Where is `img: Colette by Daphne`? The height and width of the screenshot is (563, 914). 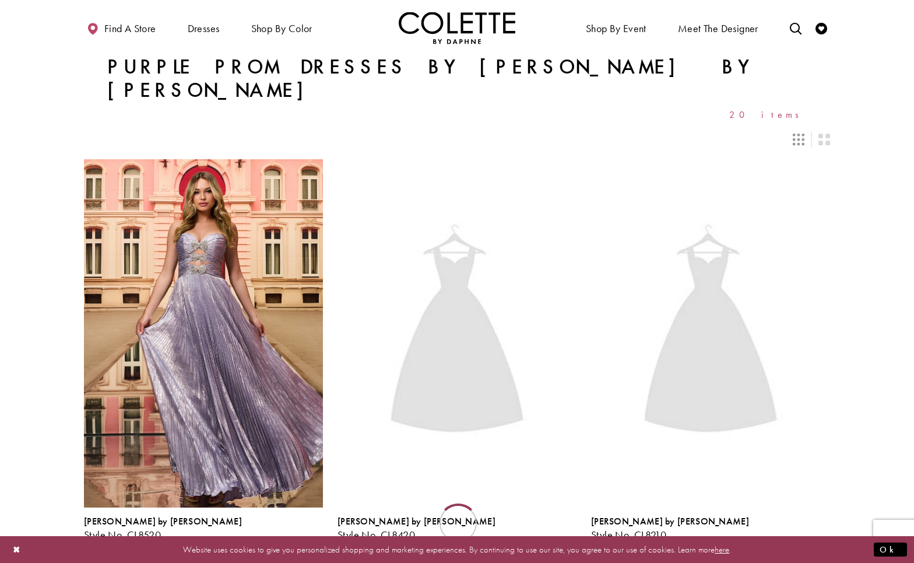 img: Colette by Daphne is located at coordinates (457, 27).